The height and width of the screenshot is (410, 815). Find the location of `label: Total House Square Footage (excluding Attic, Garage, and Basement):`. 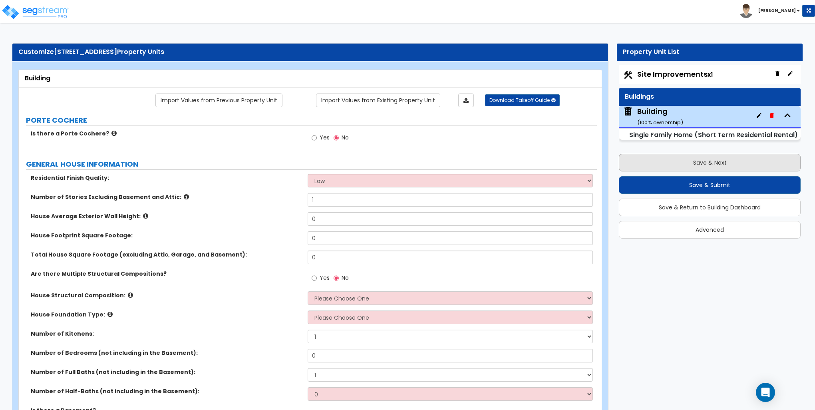

label: Total House Square Footage (excluding Attic, Garage, and Basement): is located at coordinates (166, 255).